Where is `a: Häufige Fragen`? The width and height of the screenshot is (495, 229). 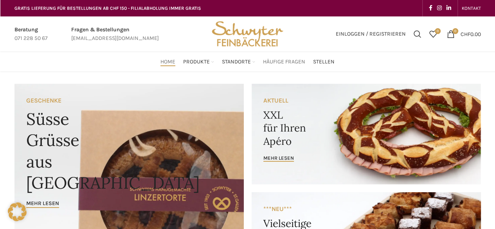
a: Häufige Fragen is located at coordinates (284, 62).